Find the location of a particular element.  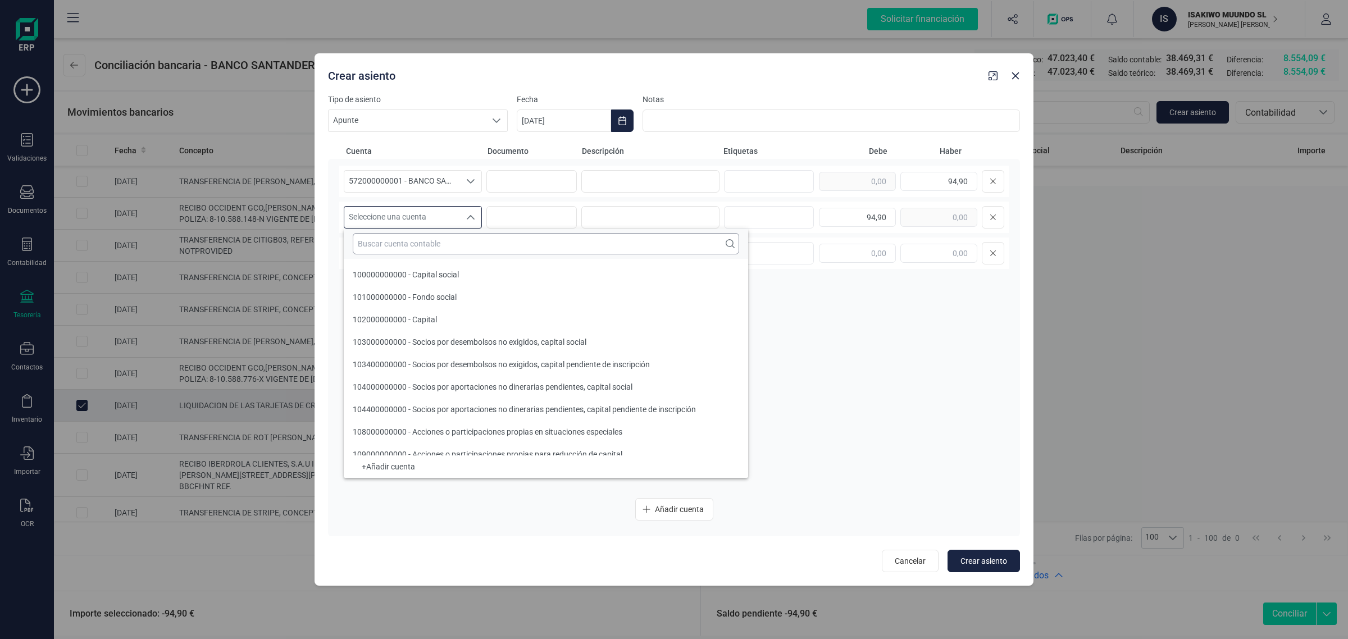

input: Buscar cuenta contable is located at coordinates (546, 244).